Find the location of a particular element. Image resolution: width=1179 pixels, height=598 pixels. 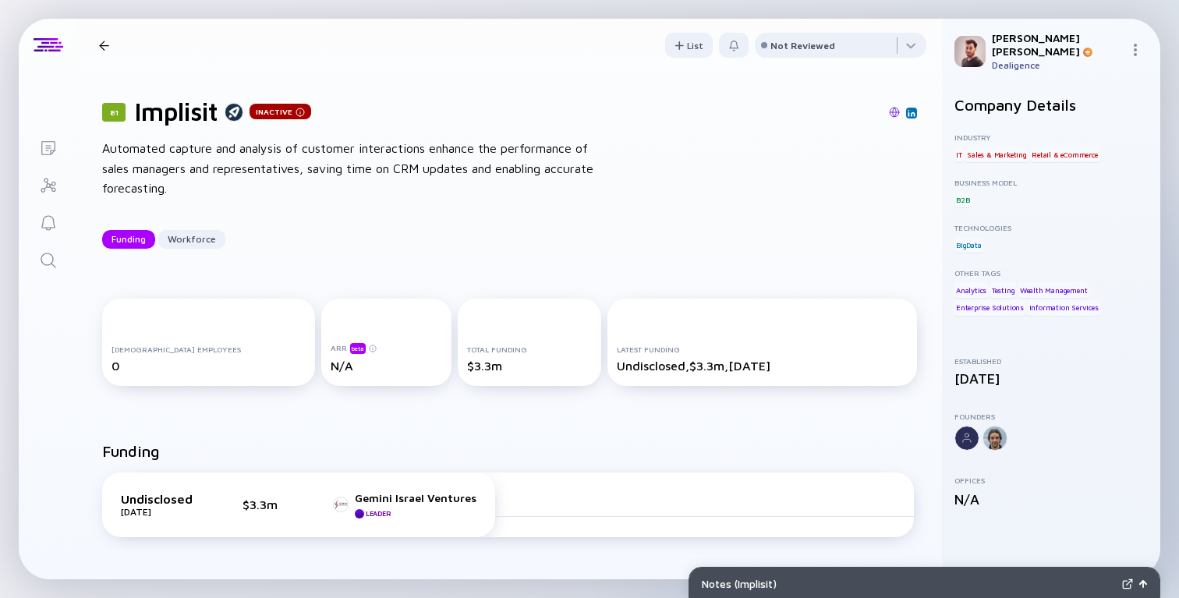

div: BigData is located at coordinates (968, 245).